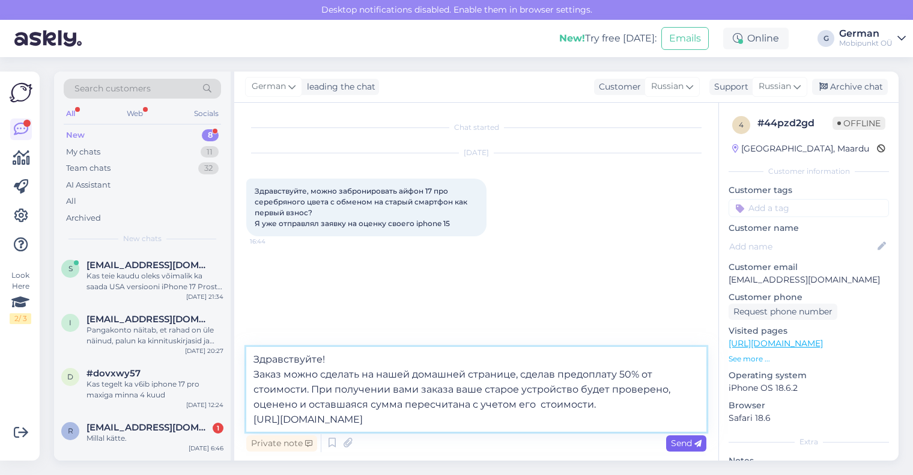 The width and height of the screenshot is (913, 475). What do you see at coordinates (809, 460) in the screenshot?
I see `p: Notes` at bounding box center [809, 460].